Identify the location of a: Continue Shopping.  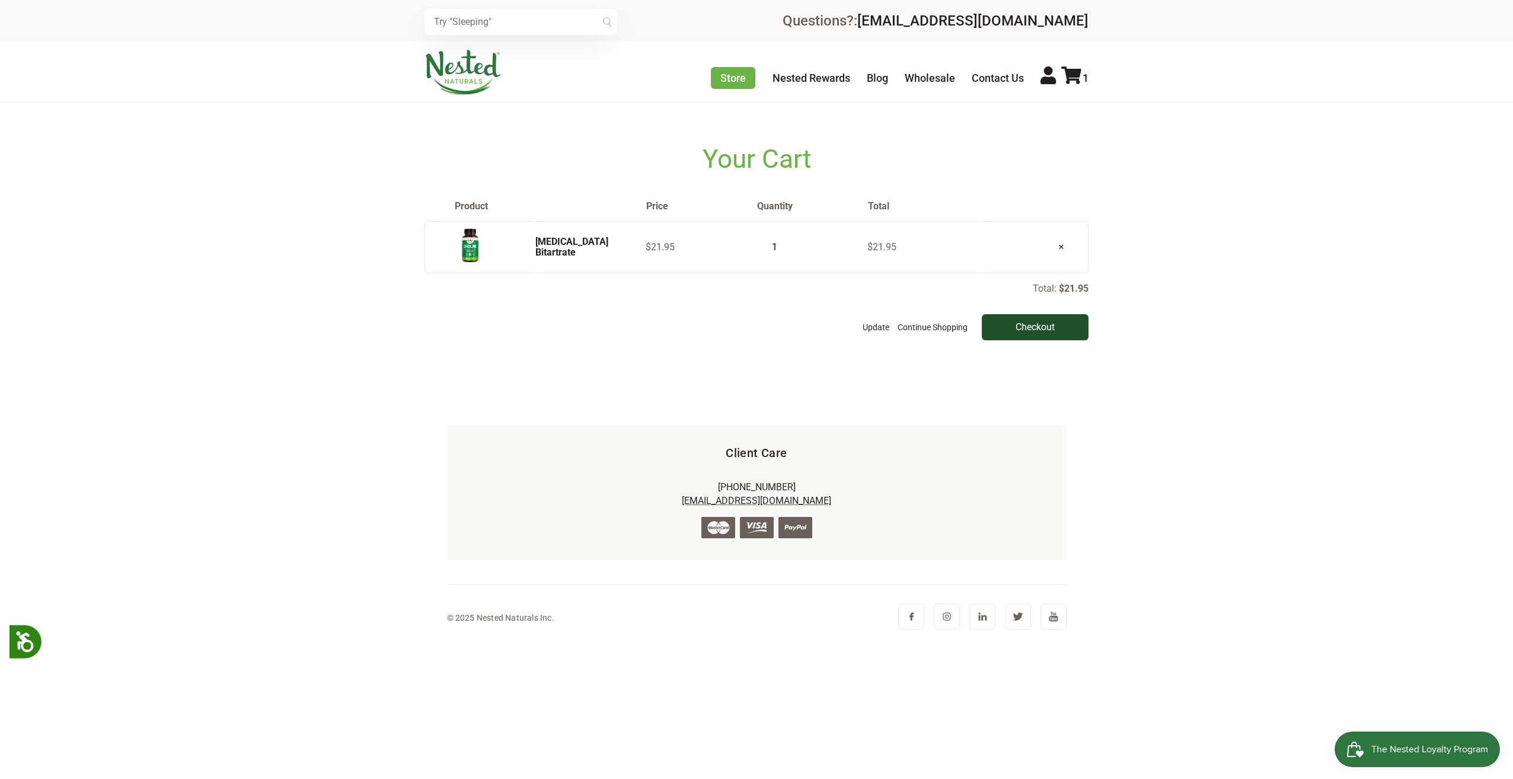
(933, 327).